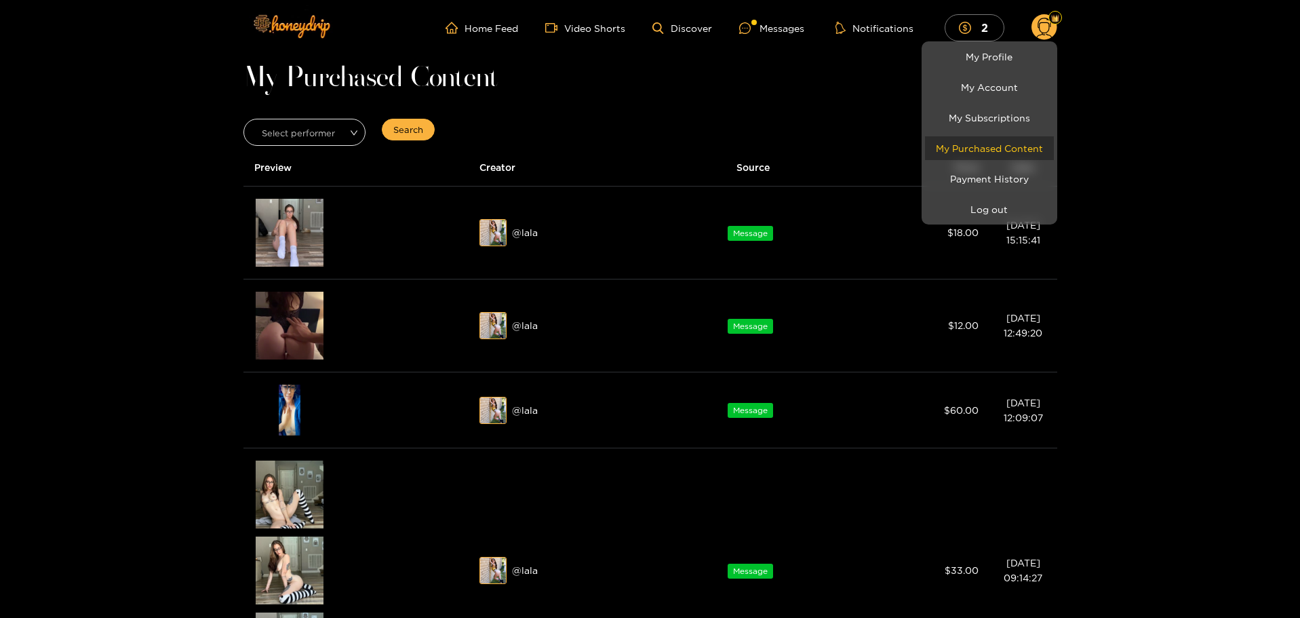 This screenshot has width=1300, height=618. Describe the element at coordinates (989, 209) in the screenshot. I see `button: Log out` at that location.